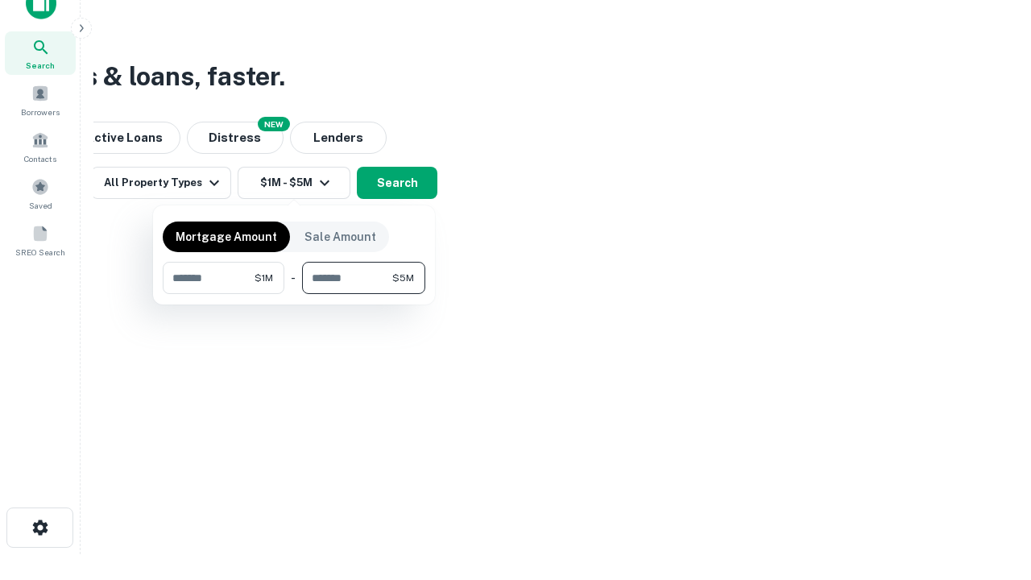 Image resolution: width=1031 pixels, height=580 pixels. What do you see at coordinates (403, 278) in the screenshot?
I see `span: $5M` at bounding box center [403, 278].